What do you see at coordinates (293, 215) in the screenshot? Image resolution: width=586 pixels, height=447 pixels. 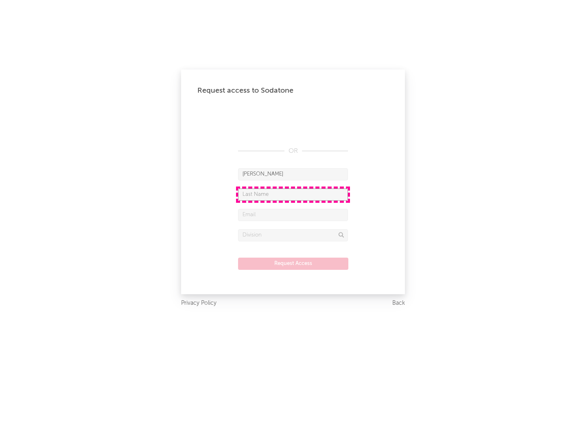 I see `input: Email` at bounding box center [293, 215].